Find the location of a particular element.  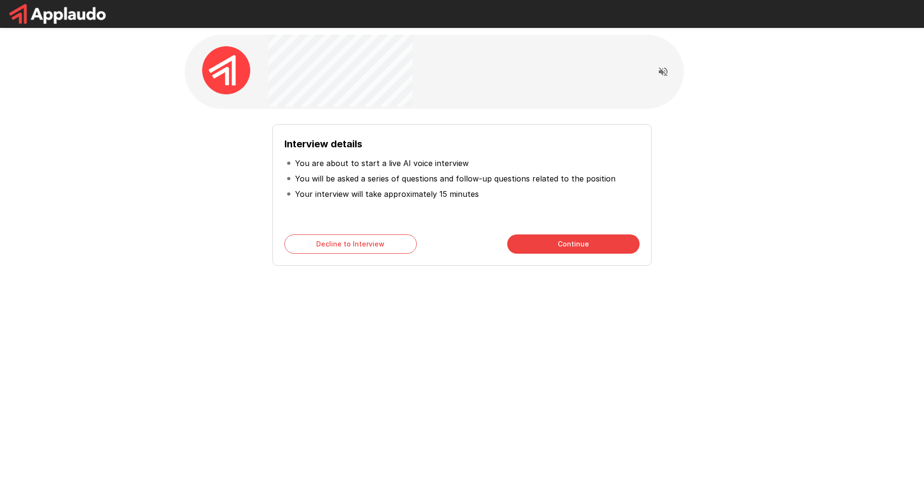

img: applaudo_avatar.png is located at coordinates (226, 70).